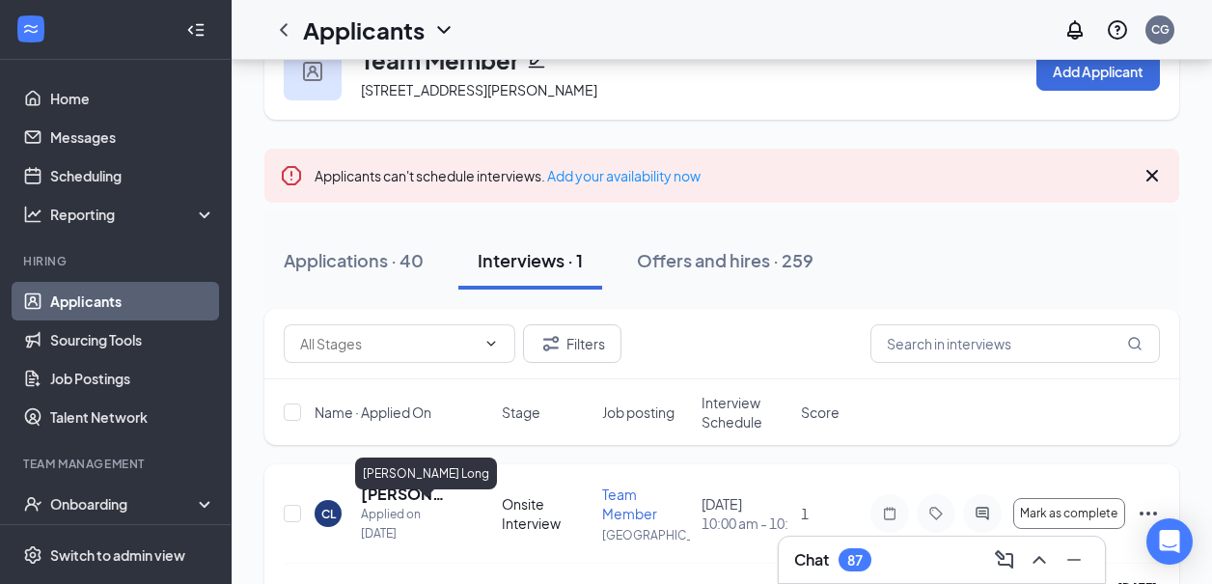 The image size is (1212, 584). What do you see at coordinates (745, 412) in the screenshot?
I see `span: Interview Schedule` at bounding box center [745, 412].